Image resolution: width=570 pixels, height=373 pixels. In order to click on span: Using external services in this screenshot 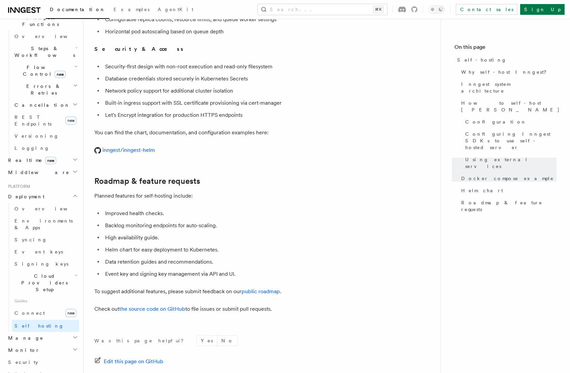, I will do `click(511, 163)`.